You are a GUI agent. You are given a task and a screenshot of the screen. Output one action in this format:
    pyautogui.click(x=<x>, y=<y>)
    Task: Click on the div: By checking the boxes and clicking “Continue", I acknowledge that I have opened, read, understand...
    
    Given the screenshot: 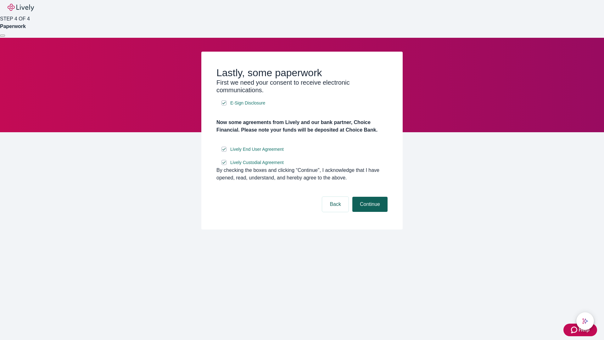 What is the action you would take?
    pyautogui.click(x=302, y=174)
    